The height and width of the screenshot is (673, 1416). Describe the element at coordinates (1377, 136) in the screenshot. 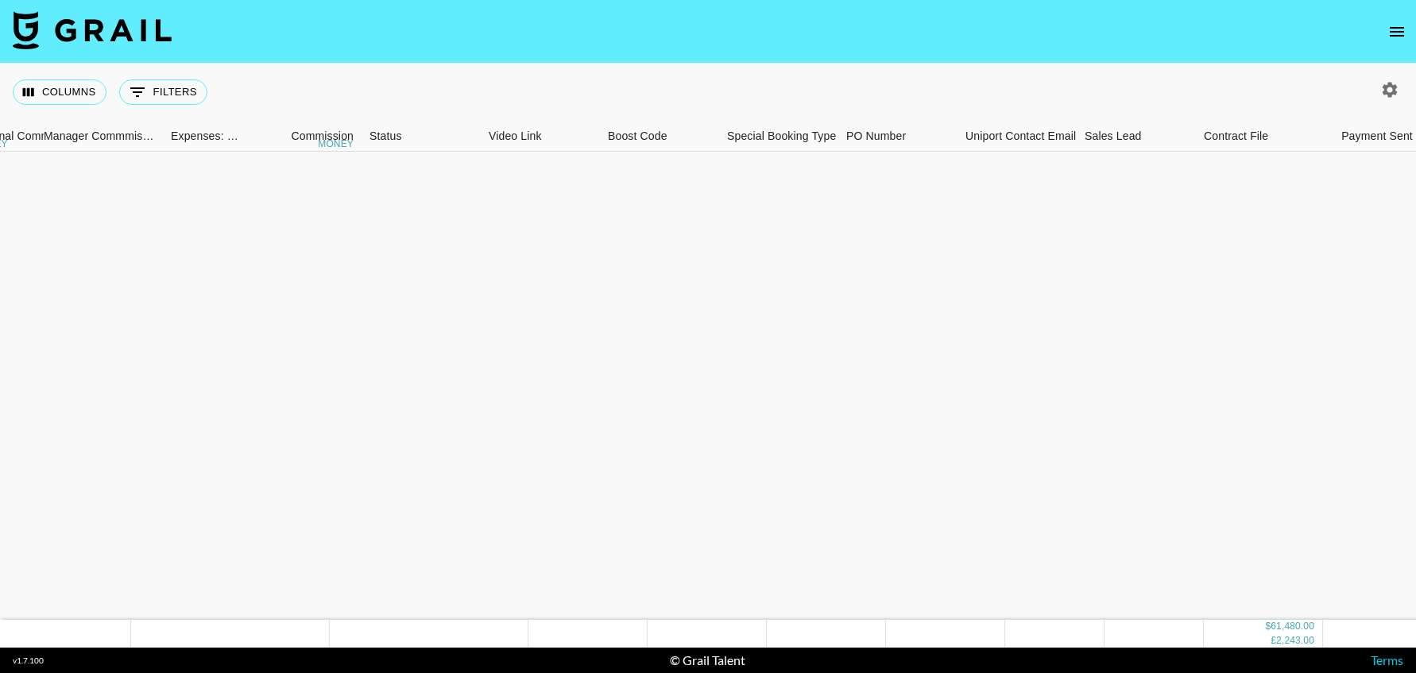

I see `div: Payment Sent` at that location.